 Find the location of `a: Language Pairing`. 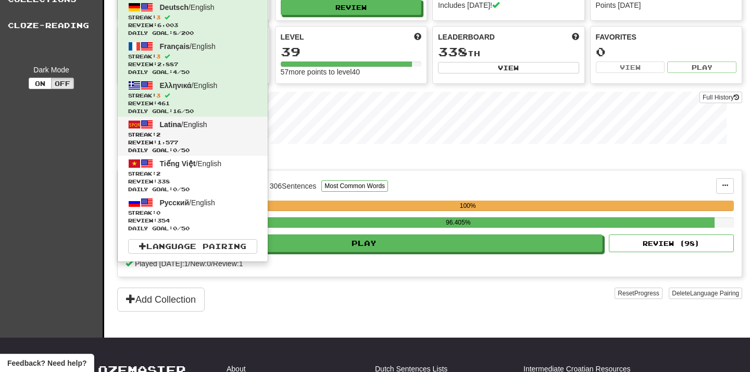

a: Language Pairing is located at coordinates (193, 246).